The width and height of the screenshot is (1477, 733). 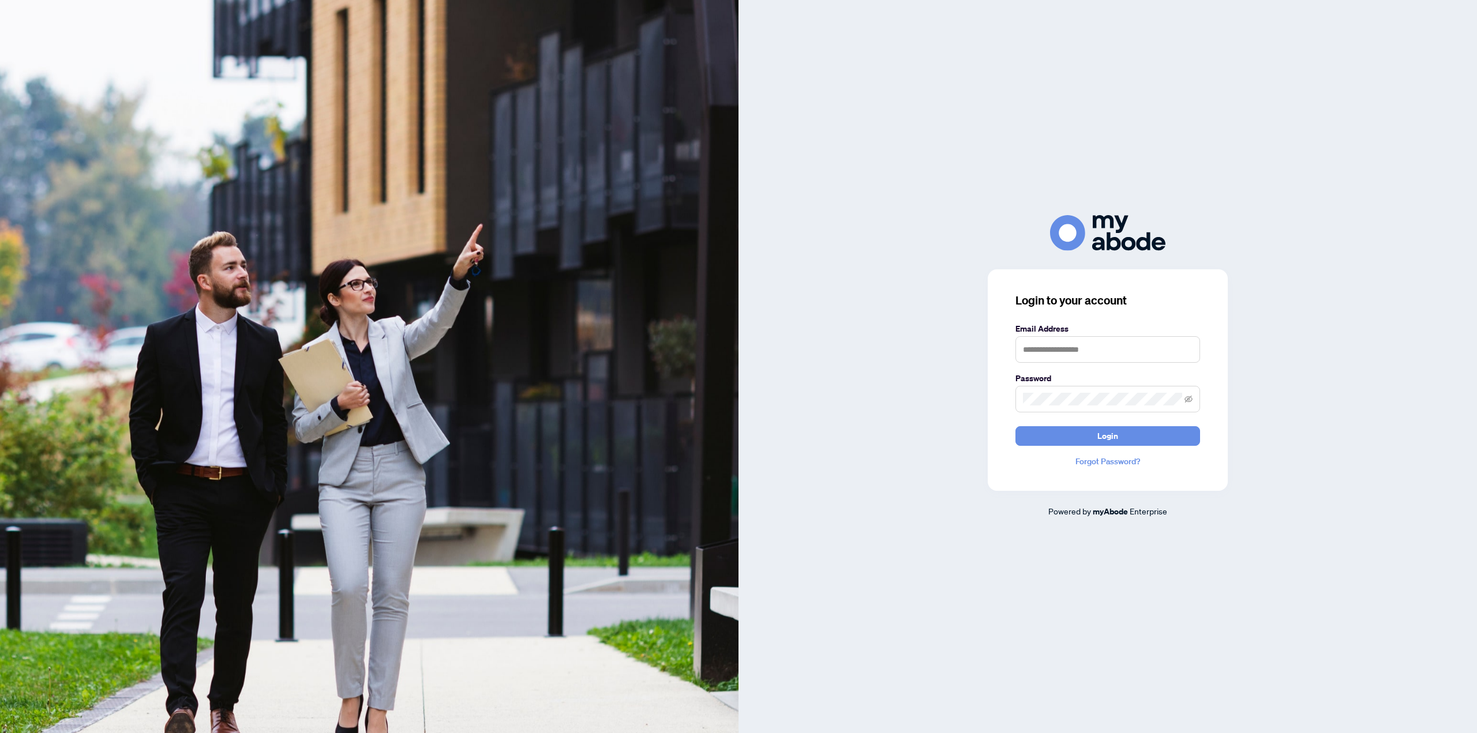 What do you see at coordinates (1108, 329) in the screenshot?
I see `label: Email Address` at bounding box center [1108, 329].